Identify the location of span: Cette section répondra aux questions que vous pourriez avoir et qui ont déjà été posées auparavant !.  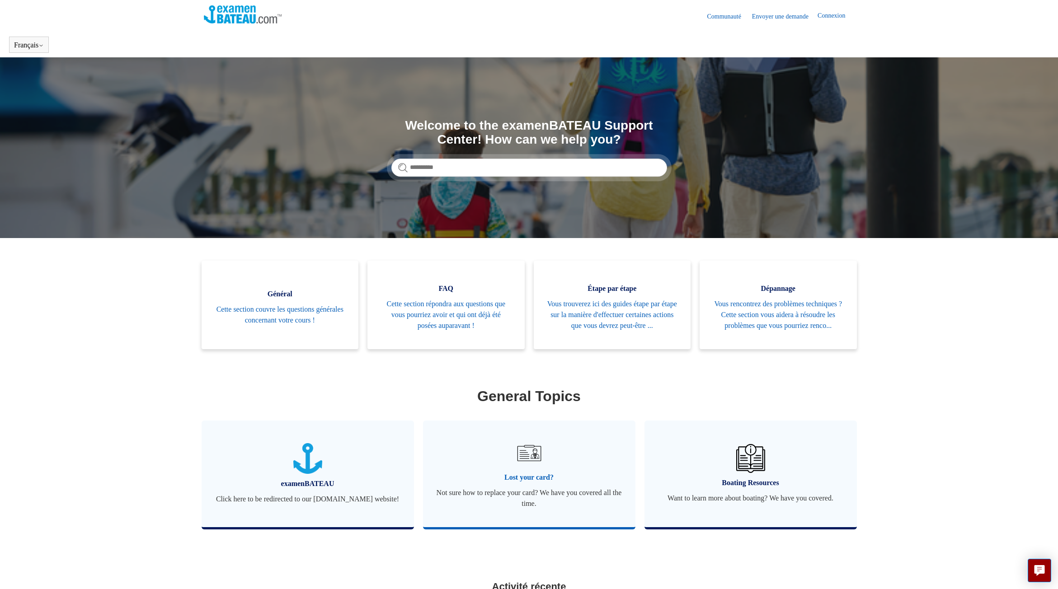
(446, 315).